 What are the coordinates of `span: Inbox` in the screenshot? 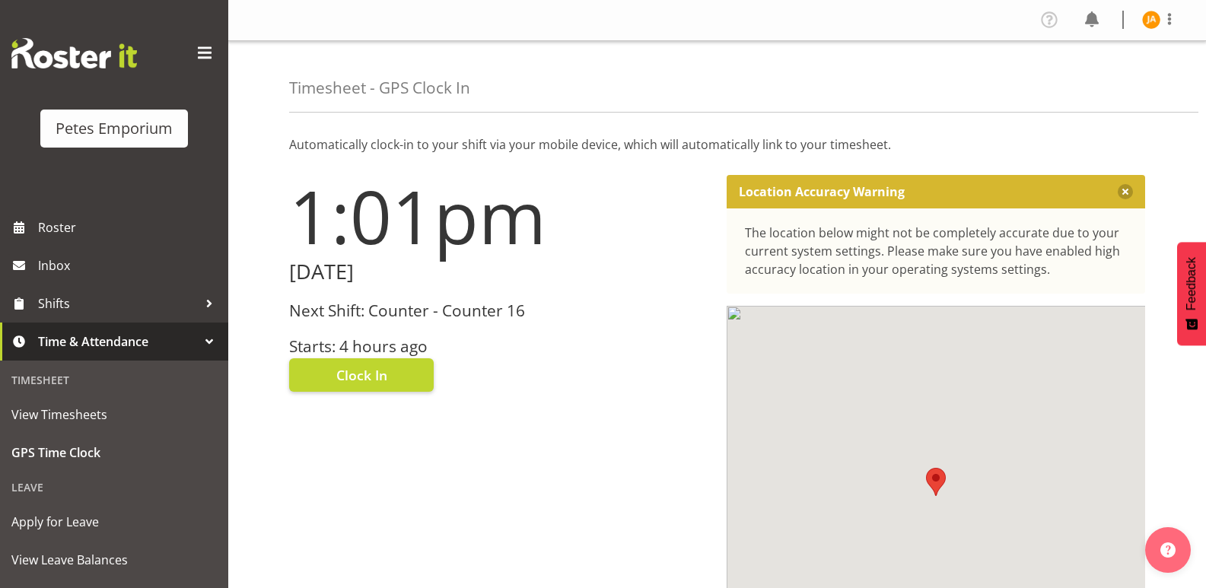 It's located at (129, 265).